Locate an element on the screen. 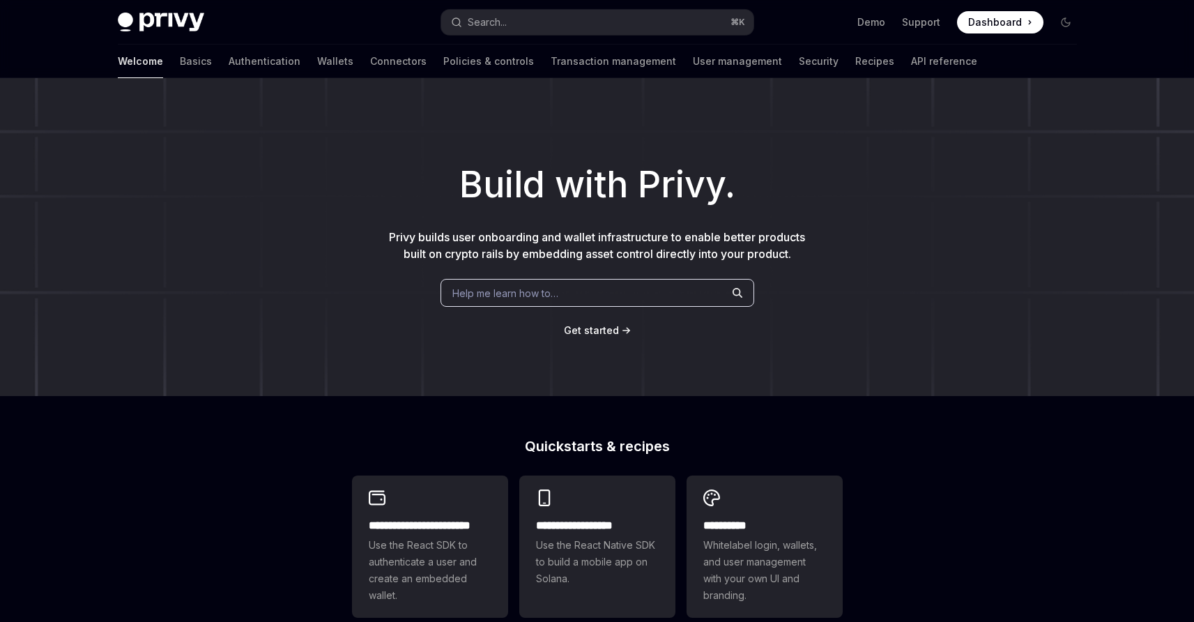 The image size is (1194, 622). a: Policies & controls is located at coordinates (489, 61).